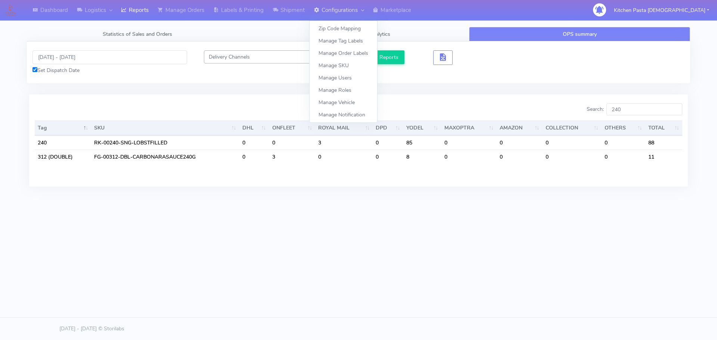 Image resolution: width=717 pixels, height=340 pixels. Describe the element at coordinates (623, 128) in the screenshot. I see `th: OTHERS : activate to sort column ascending` at that location.